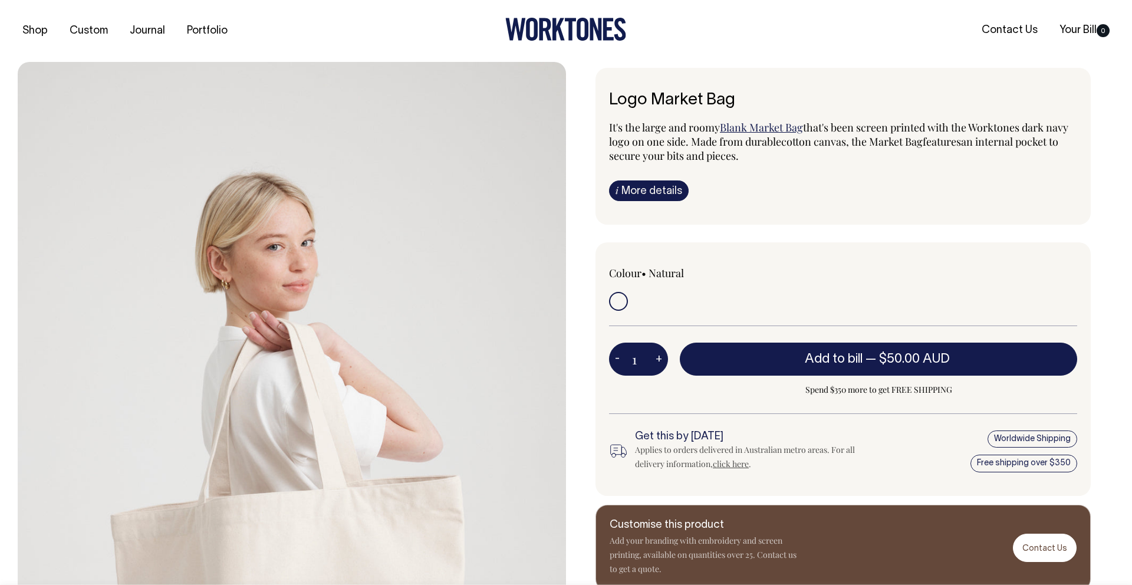 This screenshot has width=1132, height=585. Describe the element at coordinates (617, 190) in the screenshot. I see `span: i` at that location.